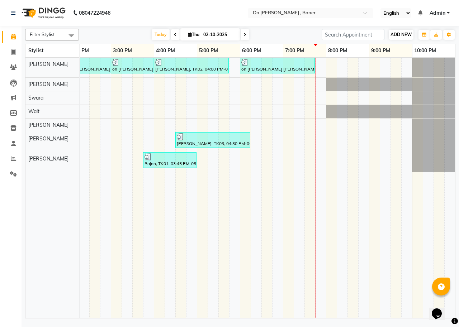 The height and width of the screenshot is (327, 459). I want to click on button: ADD NEW, so click(401, 35).